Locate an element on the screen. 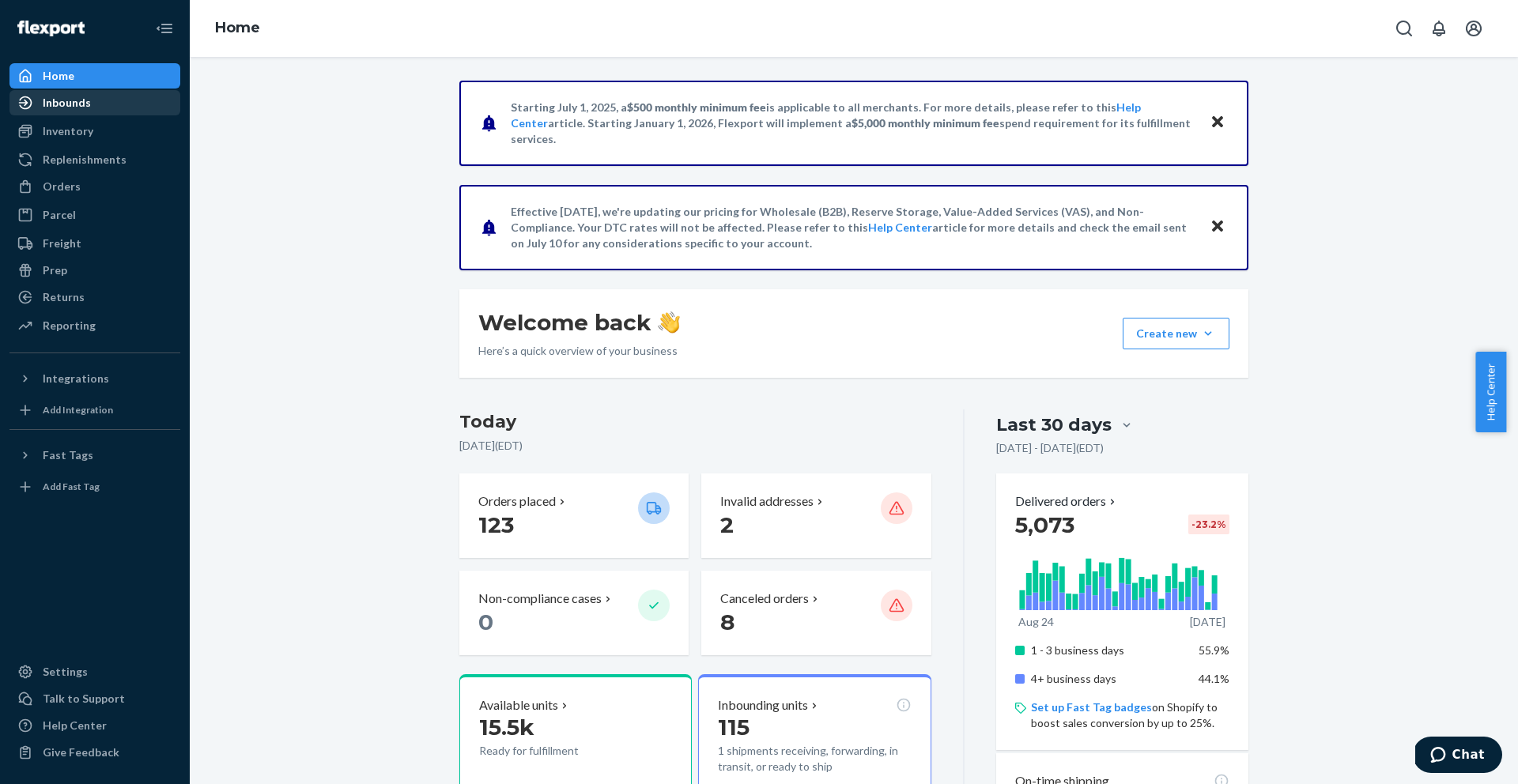 The width and height of the screenshot is (1518, 784). div: Freight is located at coordinates (61, 244).